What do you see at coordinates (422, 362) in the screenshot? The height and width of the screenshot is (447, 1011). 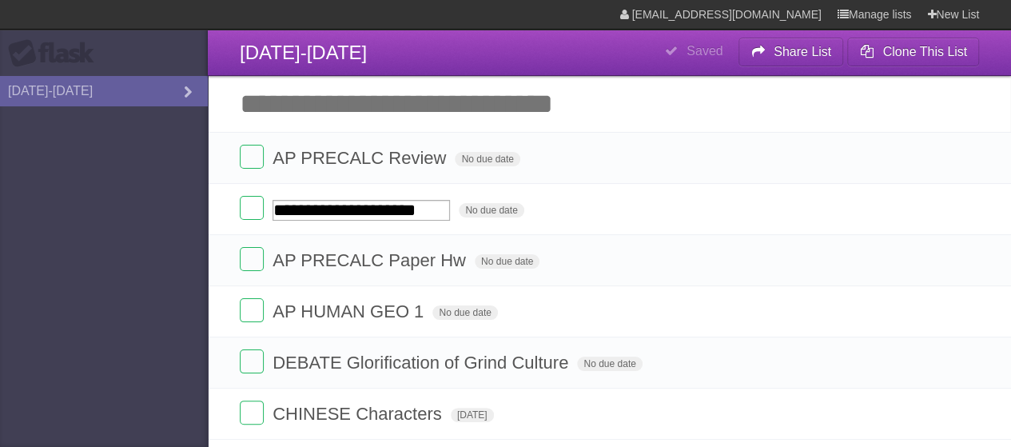 I see `span: DEBATE Glorification of Grind Culture` at bounding box center [422, 362].